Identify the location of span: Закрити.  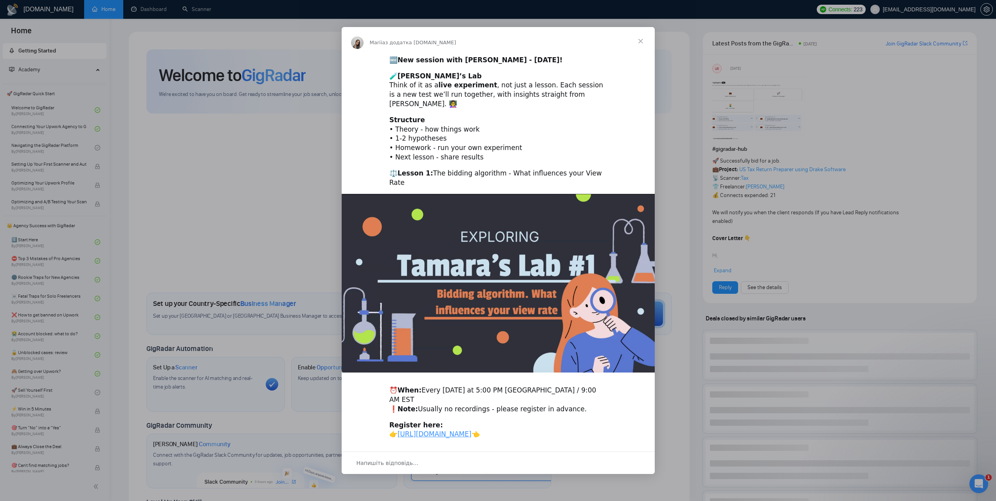
(641, 41).